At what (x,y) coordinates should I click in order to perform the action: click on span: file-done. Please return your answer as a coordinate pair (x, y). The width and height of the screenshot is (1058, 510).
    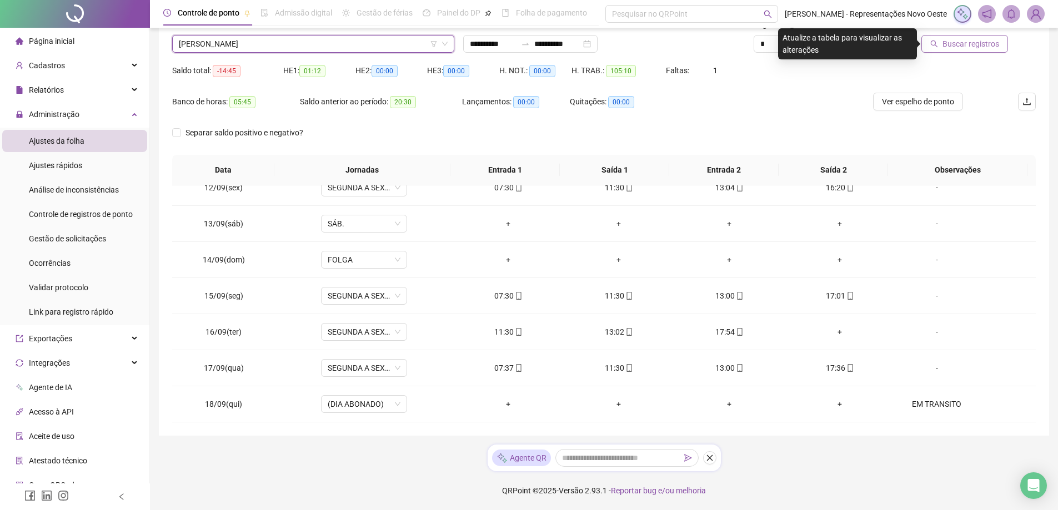
    Looking at the image, I should click on (264, 13).